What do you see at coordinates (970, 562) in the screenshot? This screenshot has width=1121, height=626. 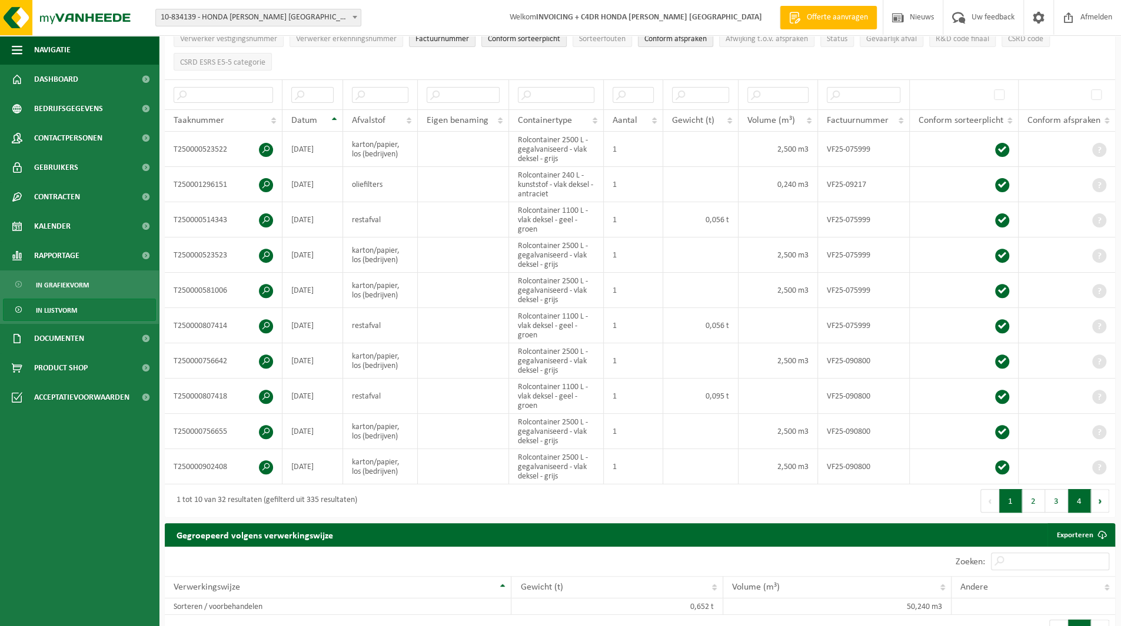 I see `label: Zoeken:` at bounding box center [970, 562].